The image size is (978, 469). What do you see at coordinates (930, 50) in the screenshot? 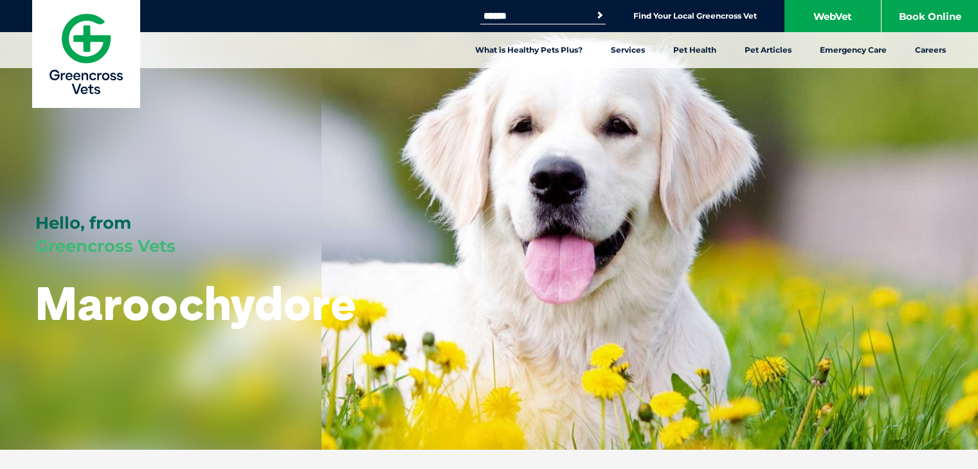
I see `a: Careers` at bounding box center [930, 50].